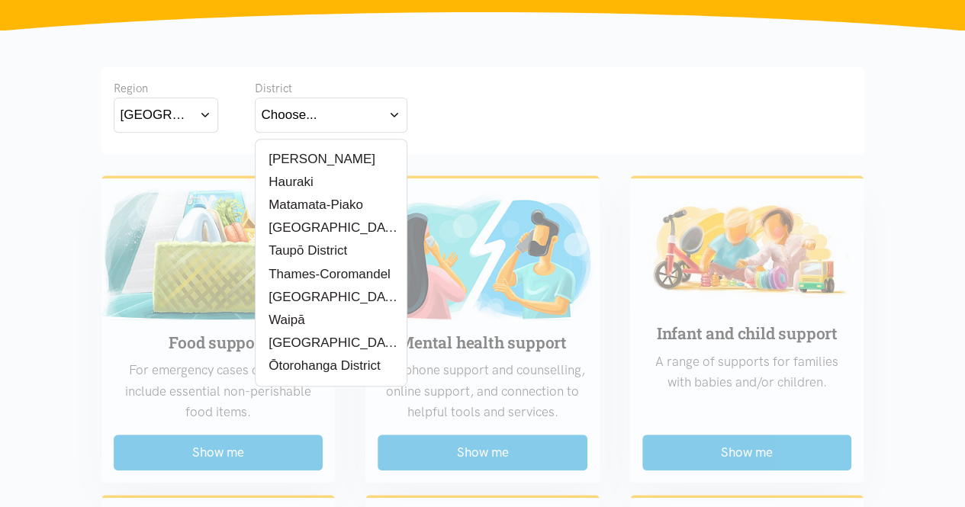 The width and height of the screenshot is (965, 507). I want to click on label: Thames-Coromandel, so click(326, 274).